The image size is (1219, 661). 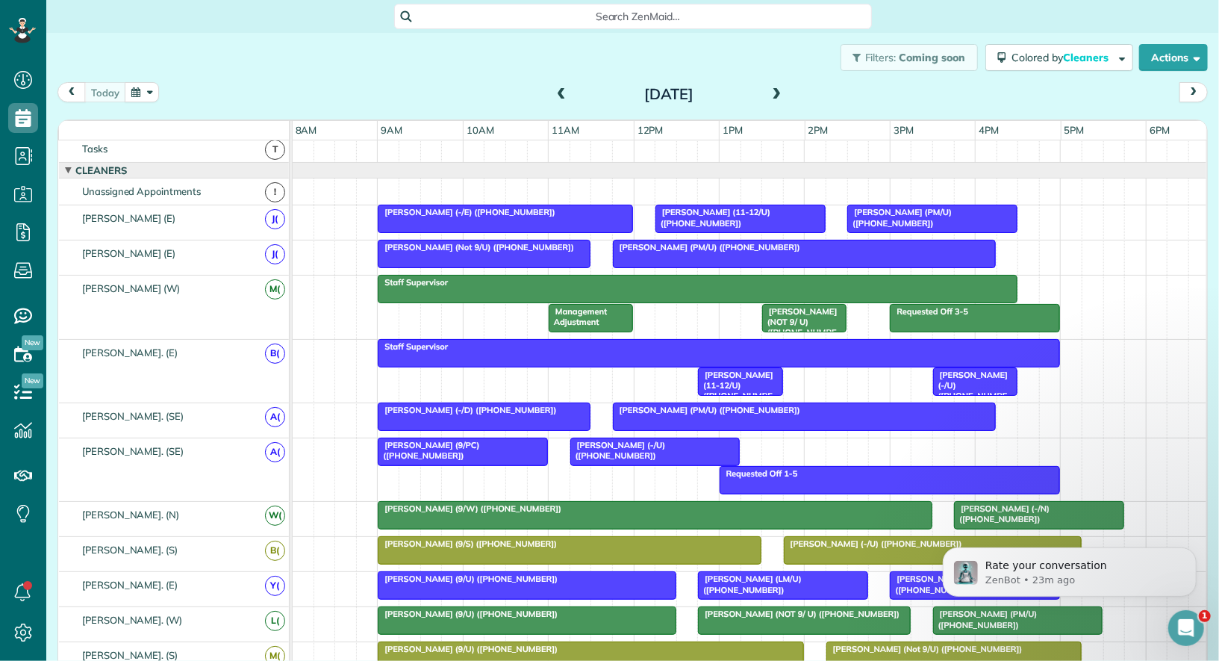 What do you see at coordinates (275, 515) in the screenshot?
I see `span: W(` at bounding box center [275, 515].